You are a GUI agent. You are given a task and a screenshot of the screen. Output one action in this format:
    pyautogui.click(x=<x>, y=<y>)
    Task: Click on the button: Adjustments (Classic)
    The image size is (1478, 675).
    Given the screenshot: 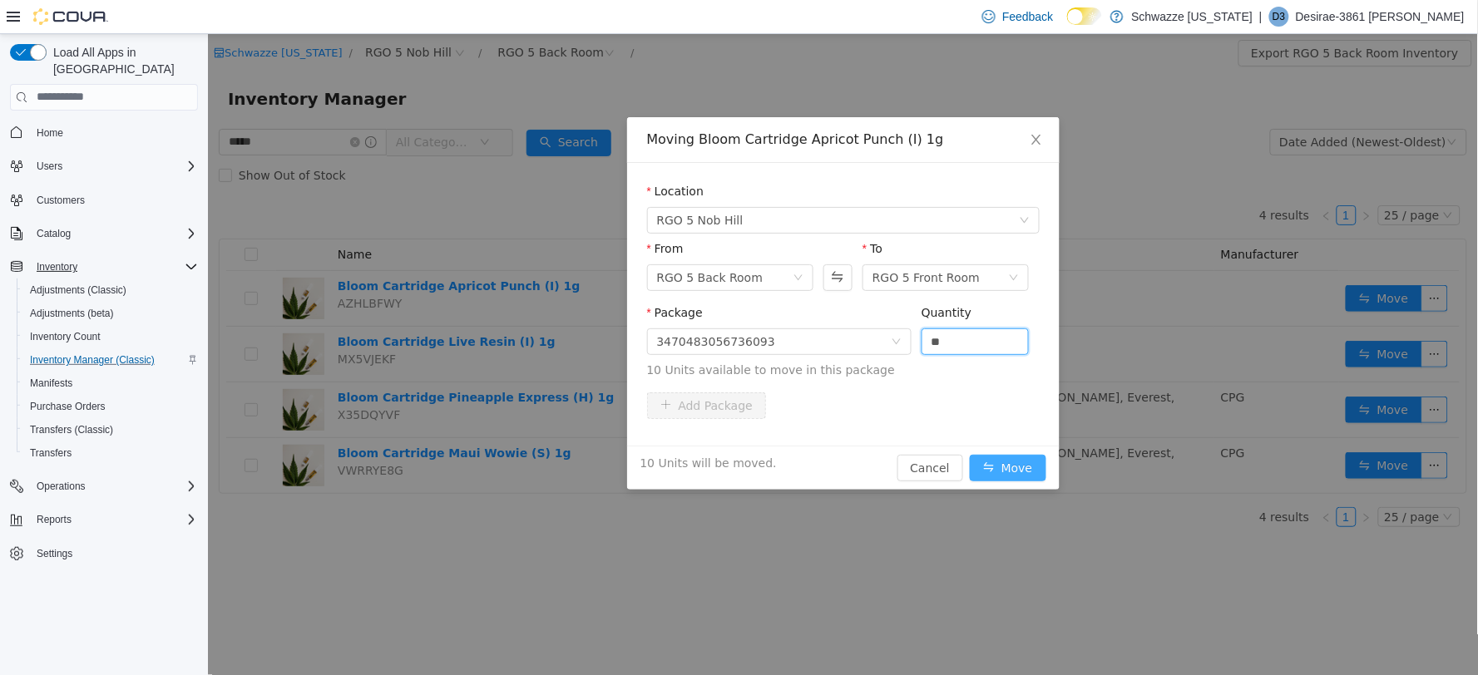 What is the action you would take?
    pyautogui.click(x=111, y=290)
    